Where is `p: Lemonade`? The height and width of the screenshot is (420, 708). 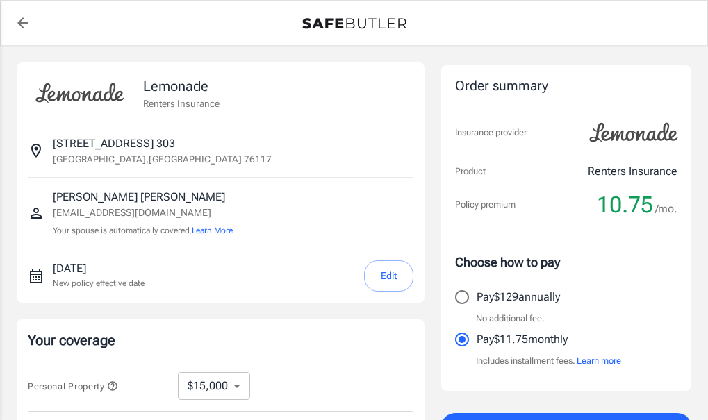
p: Lemonade is located at coordinates (181, 86).